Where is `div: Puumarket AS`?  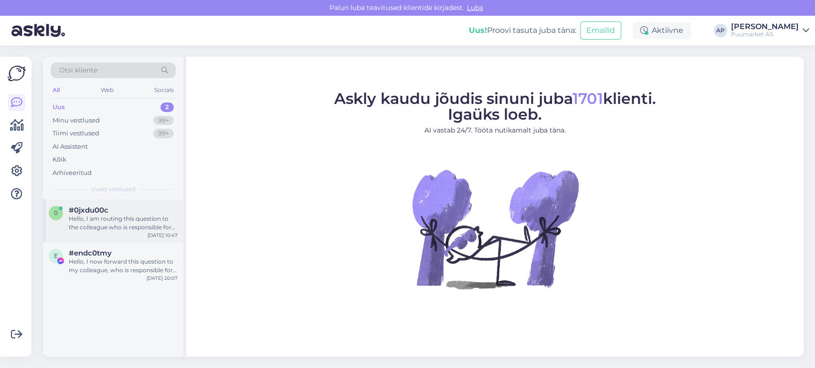
div: Puumarket AS is located at coordinates (764, 34).